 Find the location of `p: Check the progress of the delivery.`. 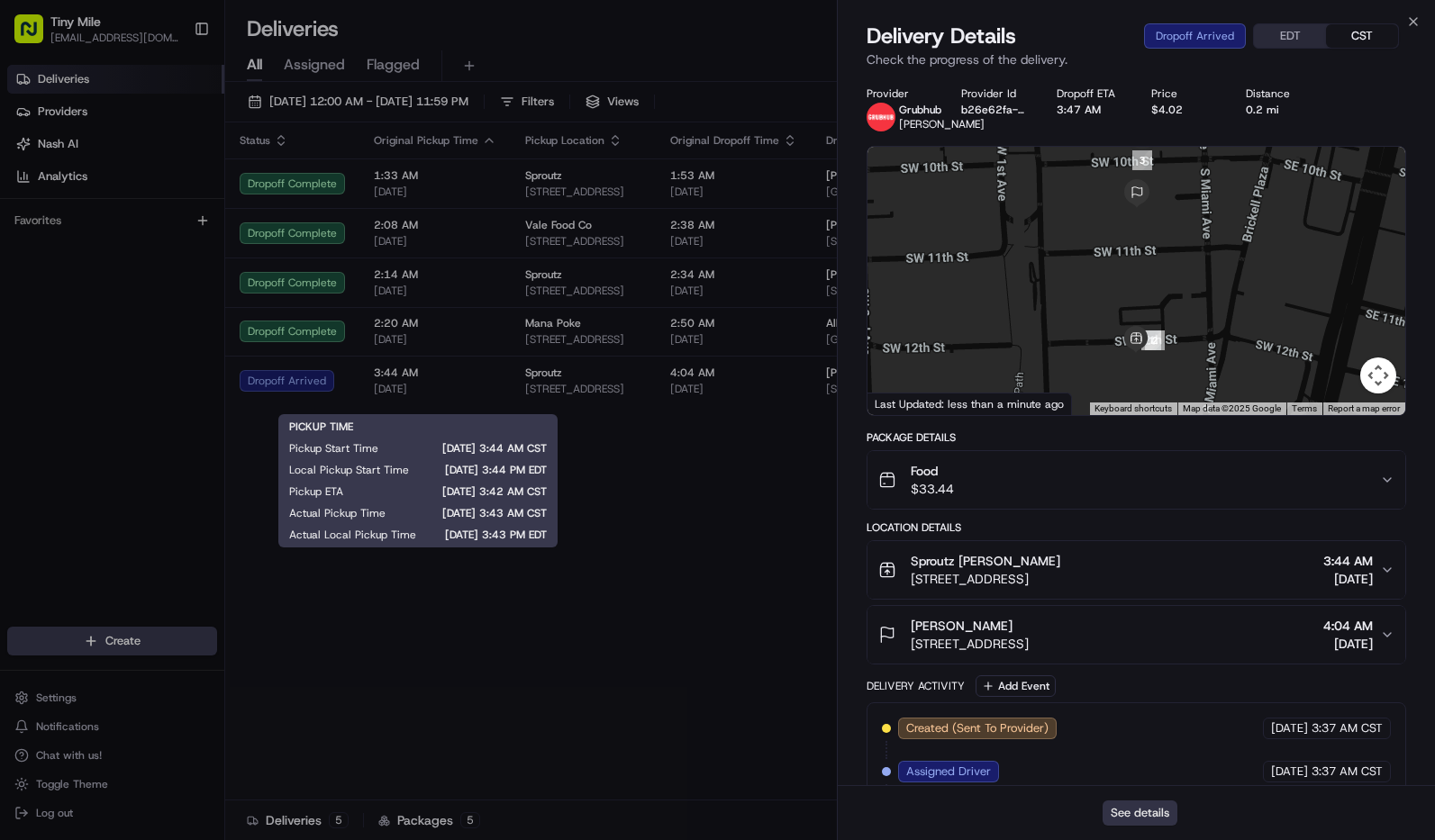

p: Check the progress of the delivery. is located at coordinates (1137, 59).